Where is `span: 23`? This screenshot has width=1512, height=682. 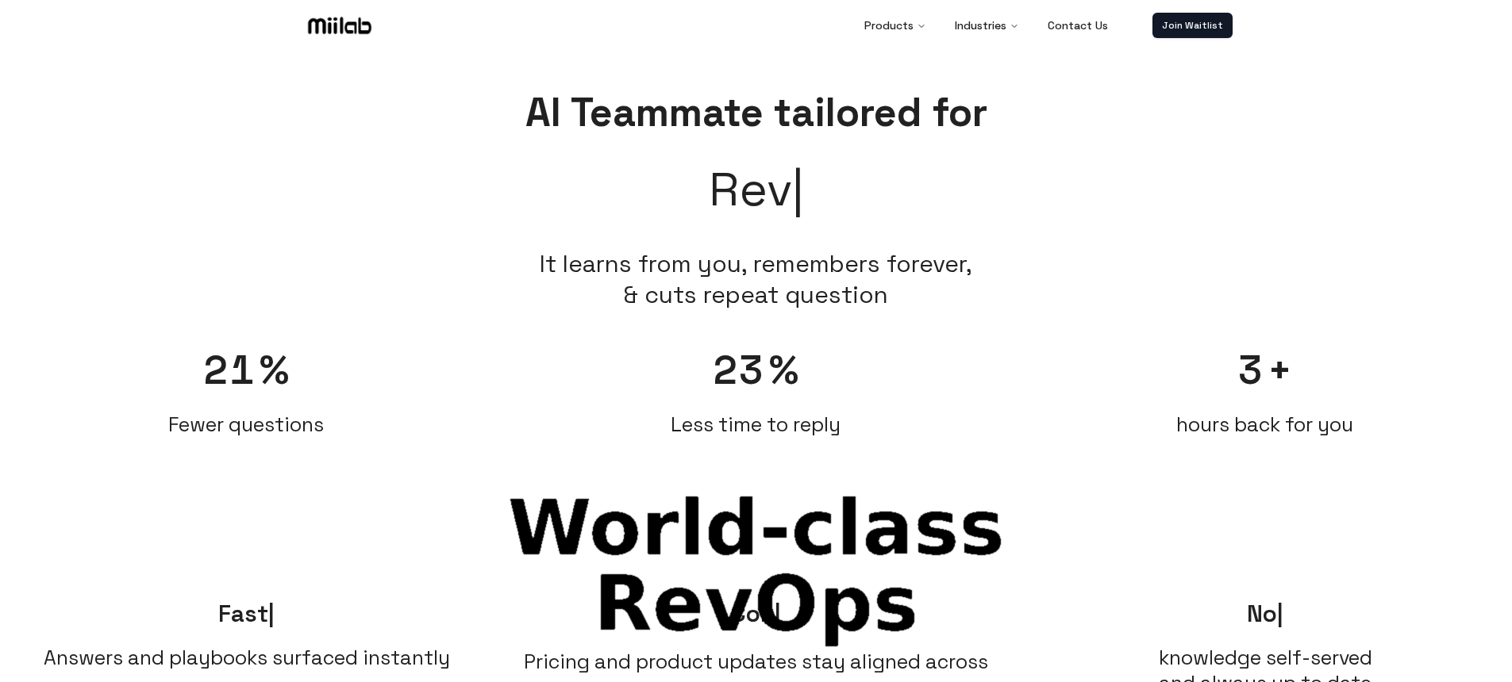 span: 23 is located at coordinates (739, 371).